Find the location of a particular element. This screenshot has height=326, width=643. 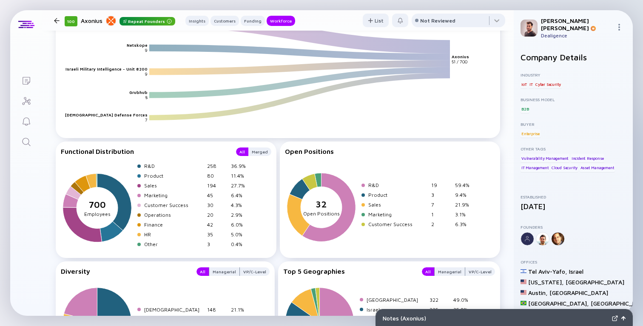

div: Business Model is located at coordinates (573, 99).